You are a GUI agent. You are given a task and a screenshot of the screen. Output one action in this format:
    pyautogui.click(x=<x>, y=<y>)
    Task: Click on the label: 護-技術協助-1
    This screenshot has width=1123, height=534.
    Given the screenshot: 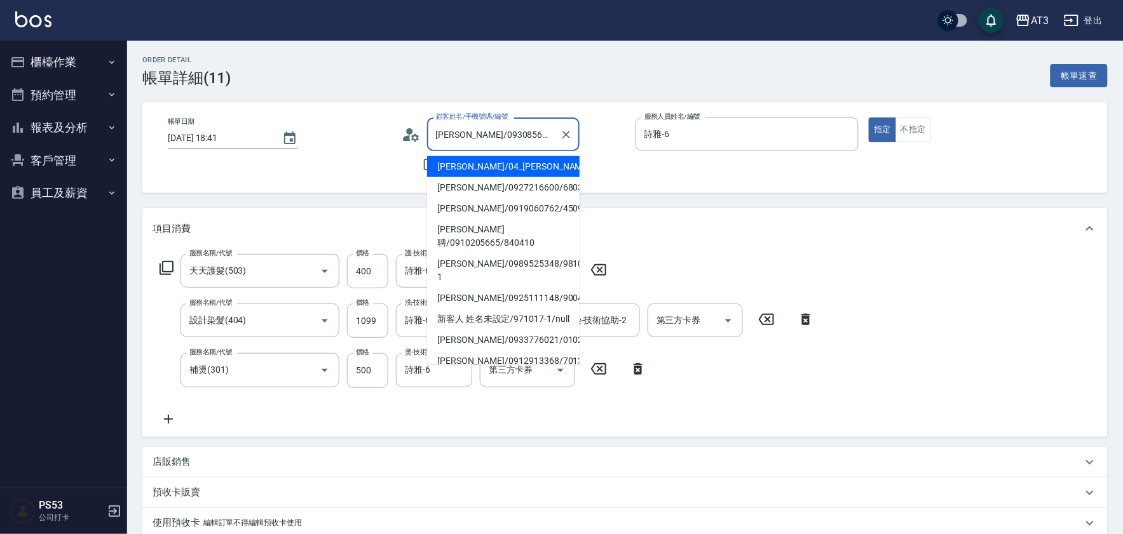 What is the action you would take?
    pyautogui.click(x=425, y=253)
    